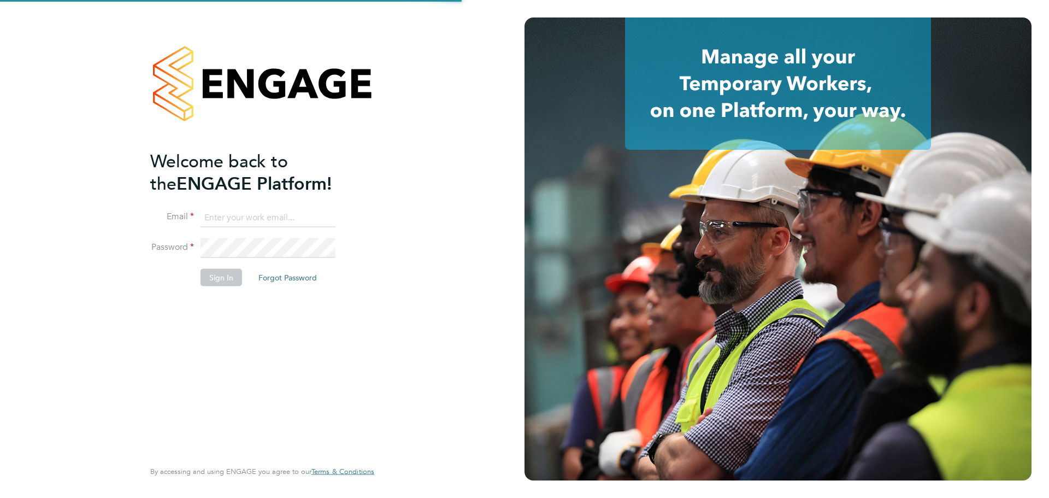 This screenshot has height=498, width=1049. What do you see at coordinates (262, 471) in the screenshot?
I see `span: By accessing and using ENGAGE you agree to our` at bounding box center [262, 471].